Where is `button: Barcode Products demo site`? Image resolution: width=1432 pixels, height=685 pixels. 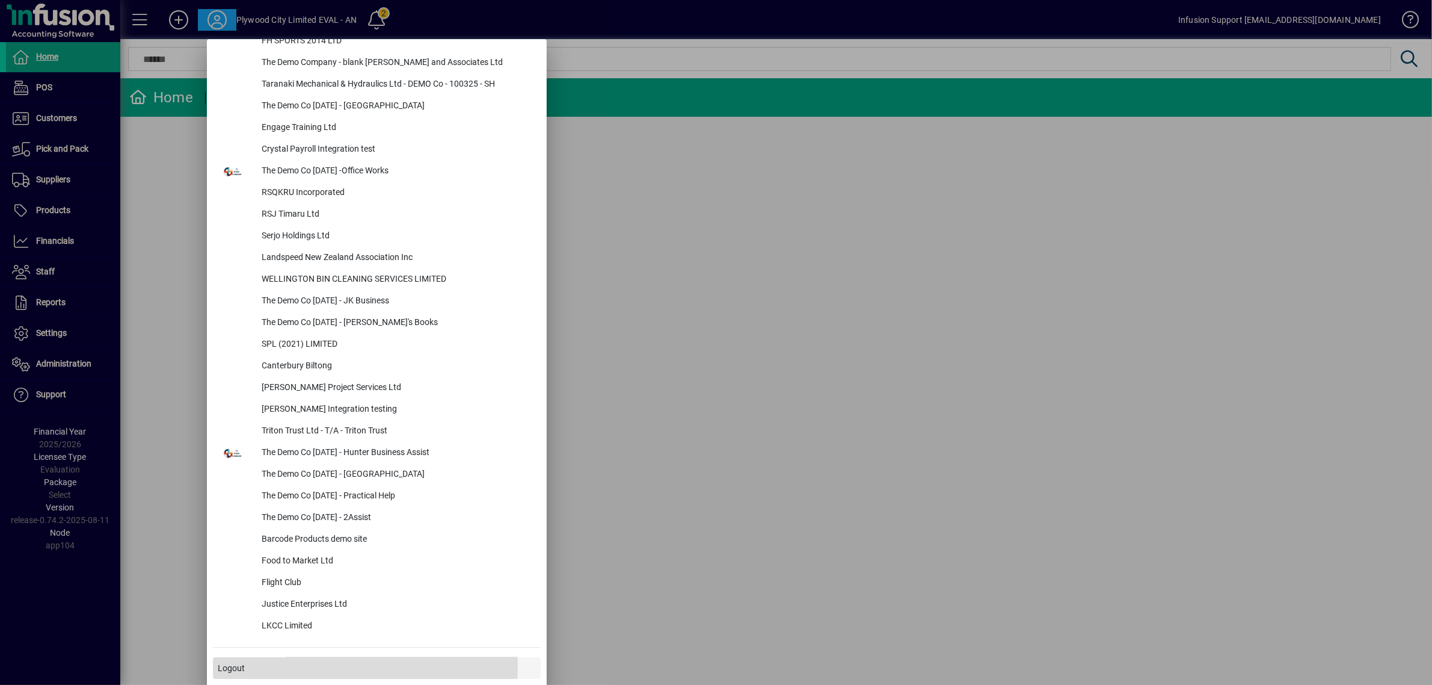
button: Barcode Products demo site is located at coordinates (377, 540).